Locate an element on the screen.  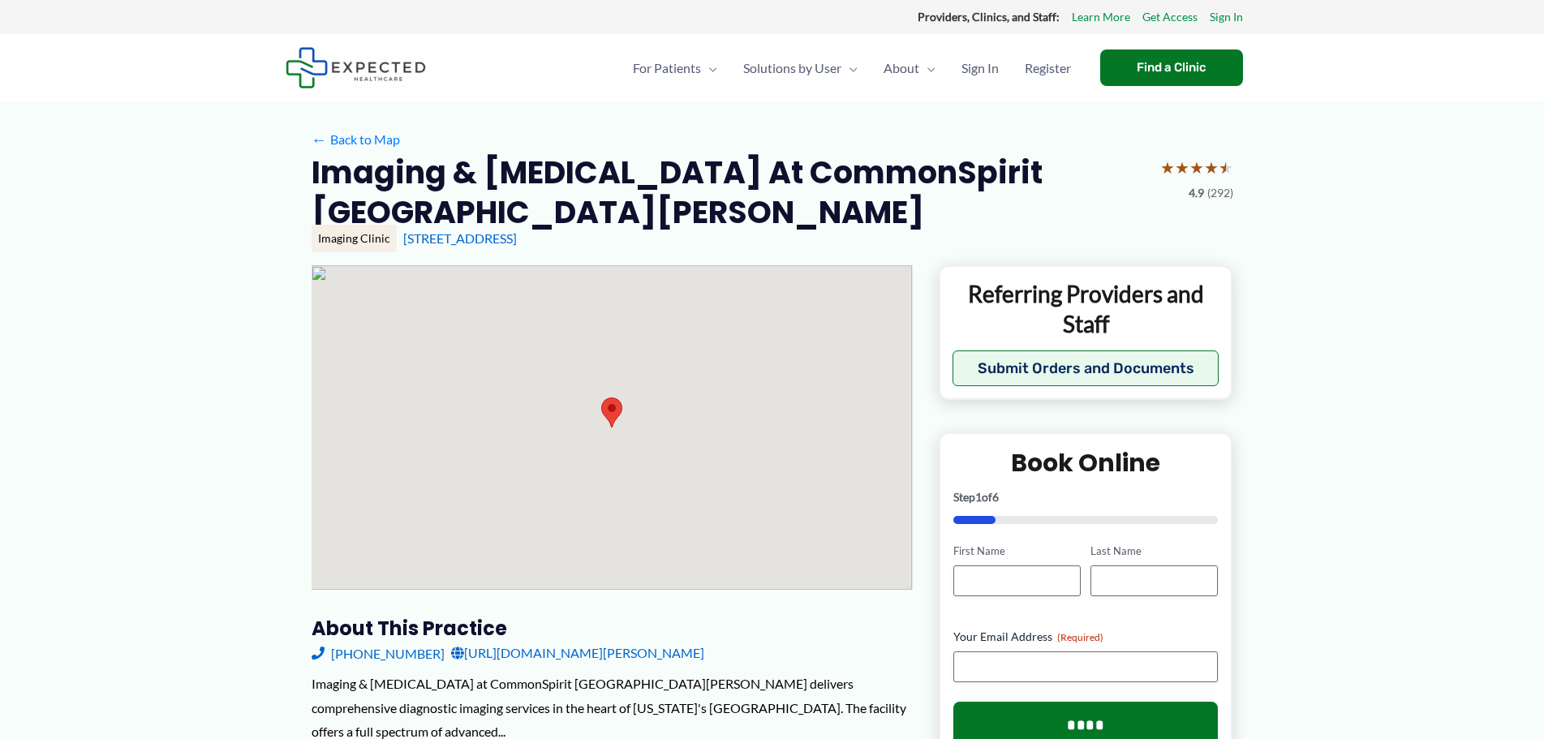
h3: About this practice is located at coordinates (612, 628).